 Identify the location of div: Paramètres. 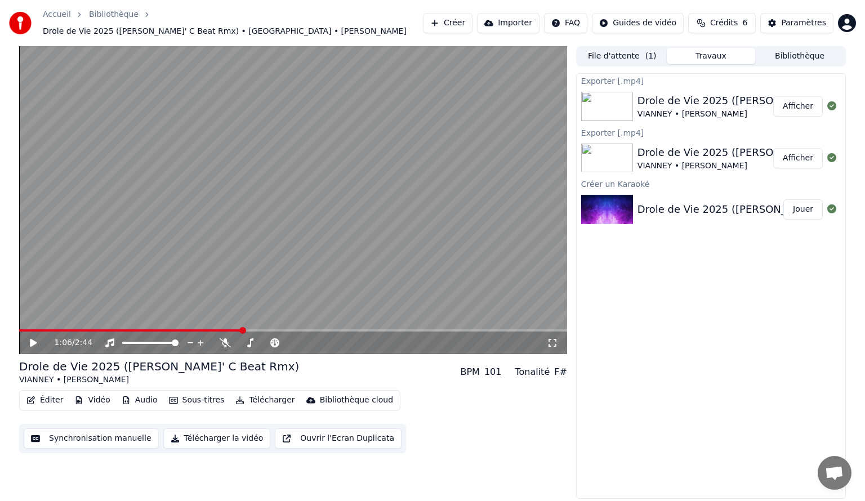
(804, 23).